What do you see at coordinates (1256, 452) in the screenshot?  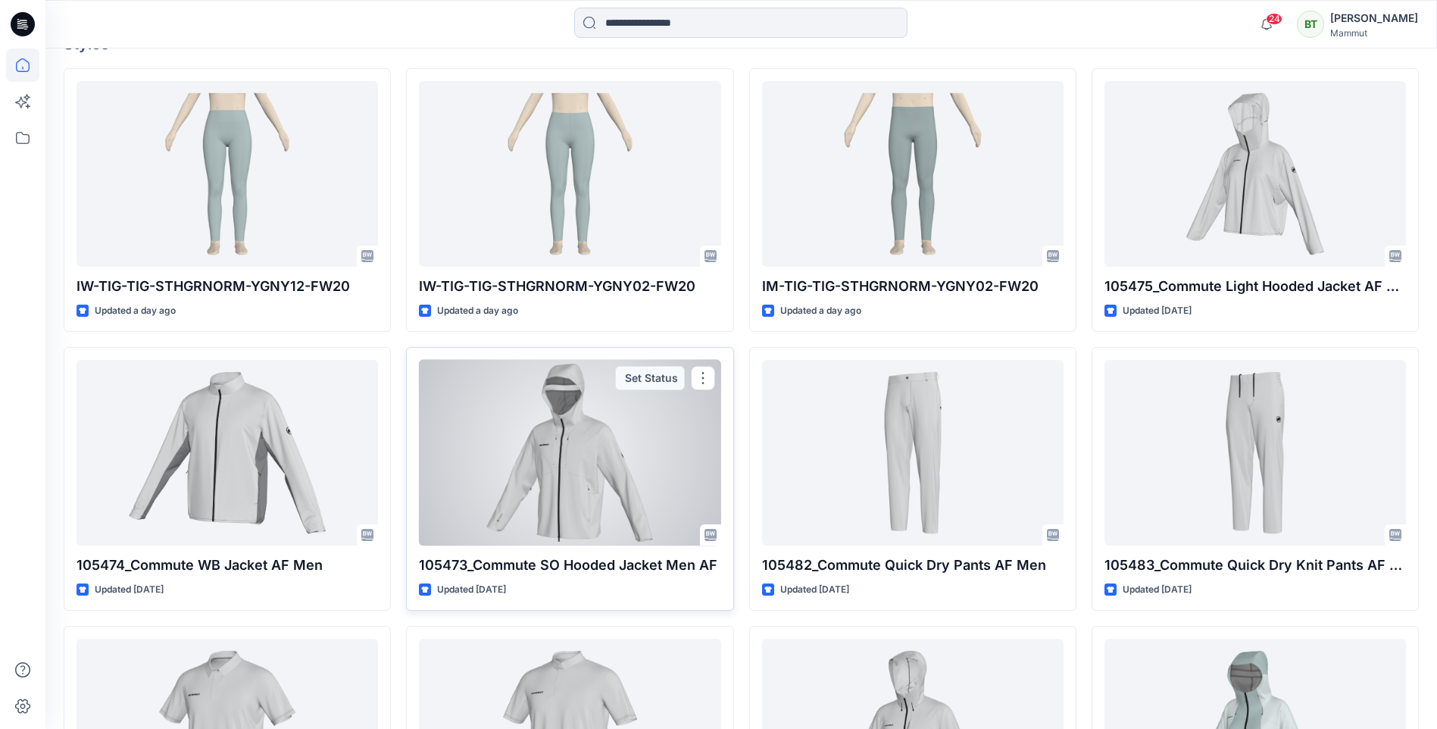 I see `a: 105483_Commute Quick Dry Knit Pants AF Men` at bounding box center [1256, 452].